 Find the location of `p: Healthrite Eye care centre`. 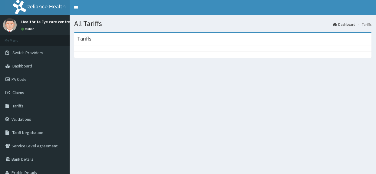

p: Healthrite Eye care centre is located at coordinates (45, 22).